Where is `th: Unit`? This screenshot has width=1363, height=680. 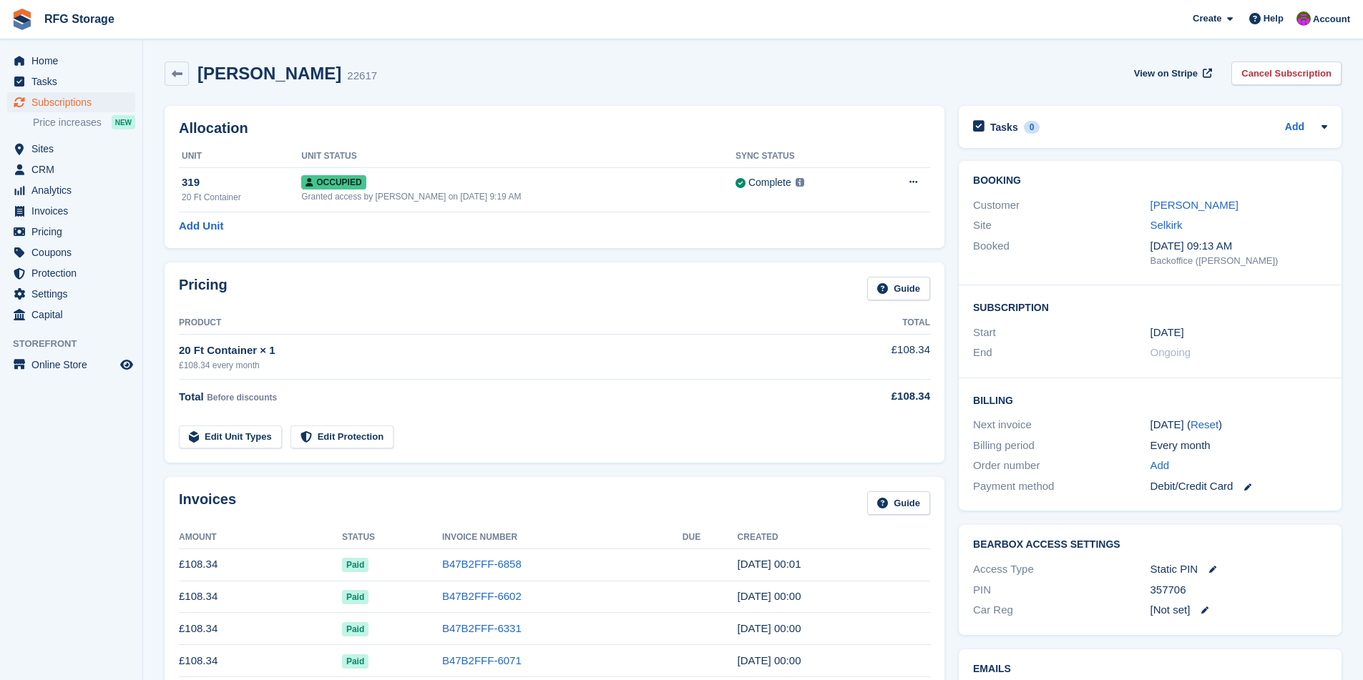 th: Unit is located at coordinates (240, 157).